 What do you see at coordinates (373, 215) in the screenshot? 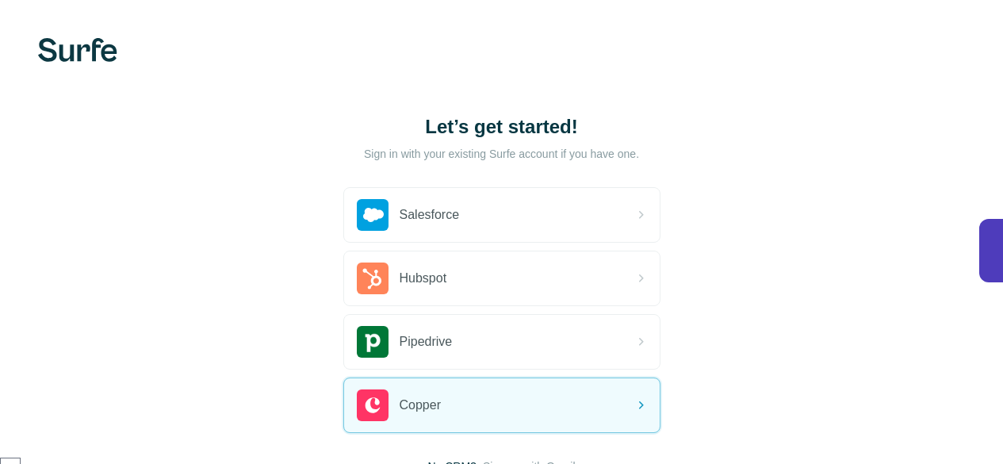
I see `img: salesforce's logo` at bounding box center [373, 215].